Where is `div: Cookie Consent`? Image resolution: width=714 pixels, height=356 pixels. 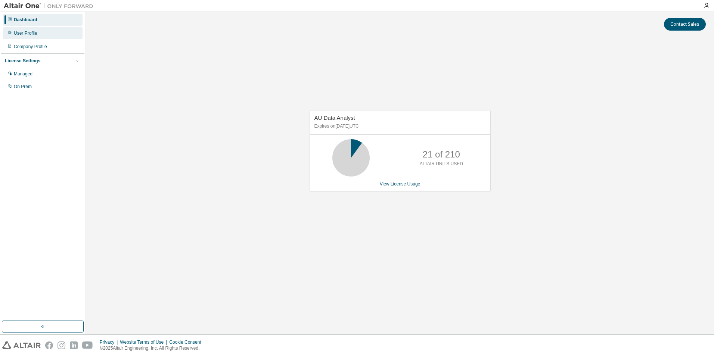 div: Cookie Consent is located at coordinates (187, 343).